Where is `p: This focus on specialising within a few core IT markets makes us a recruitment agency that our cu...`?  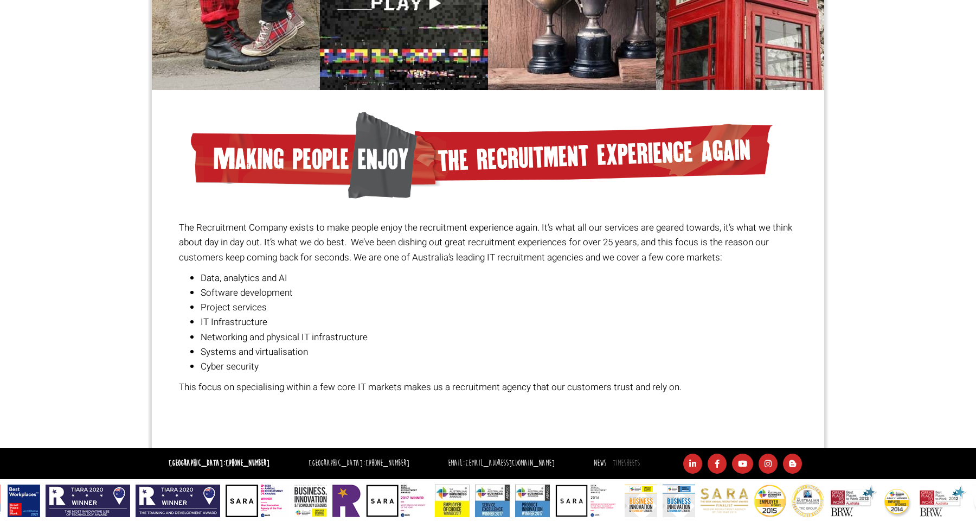
p: This focus on specialising within a few core IT markets makes us a recruitment agency that our cu... is located at coordinates (488, 387).